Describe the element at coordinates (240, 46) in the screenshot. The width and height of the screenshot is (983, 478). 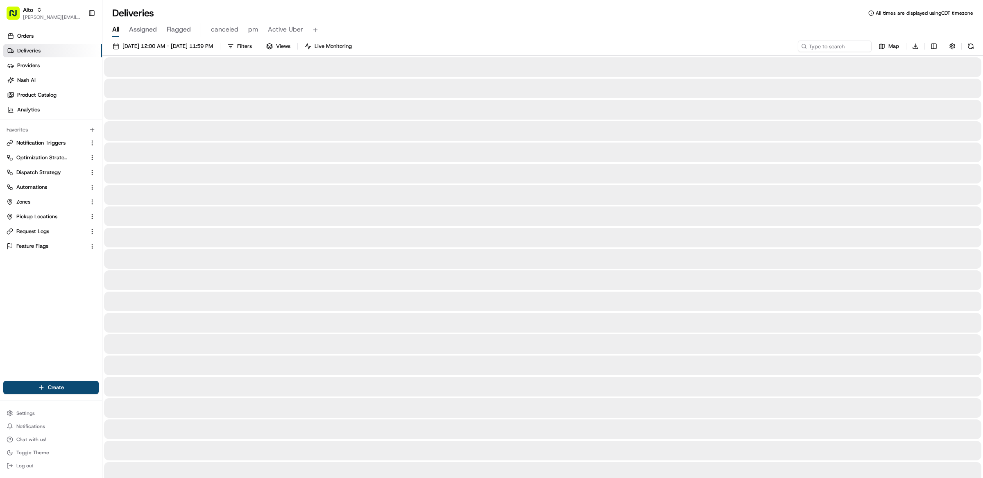
I see `button: Filters` at that location.